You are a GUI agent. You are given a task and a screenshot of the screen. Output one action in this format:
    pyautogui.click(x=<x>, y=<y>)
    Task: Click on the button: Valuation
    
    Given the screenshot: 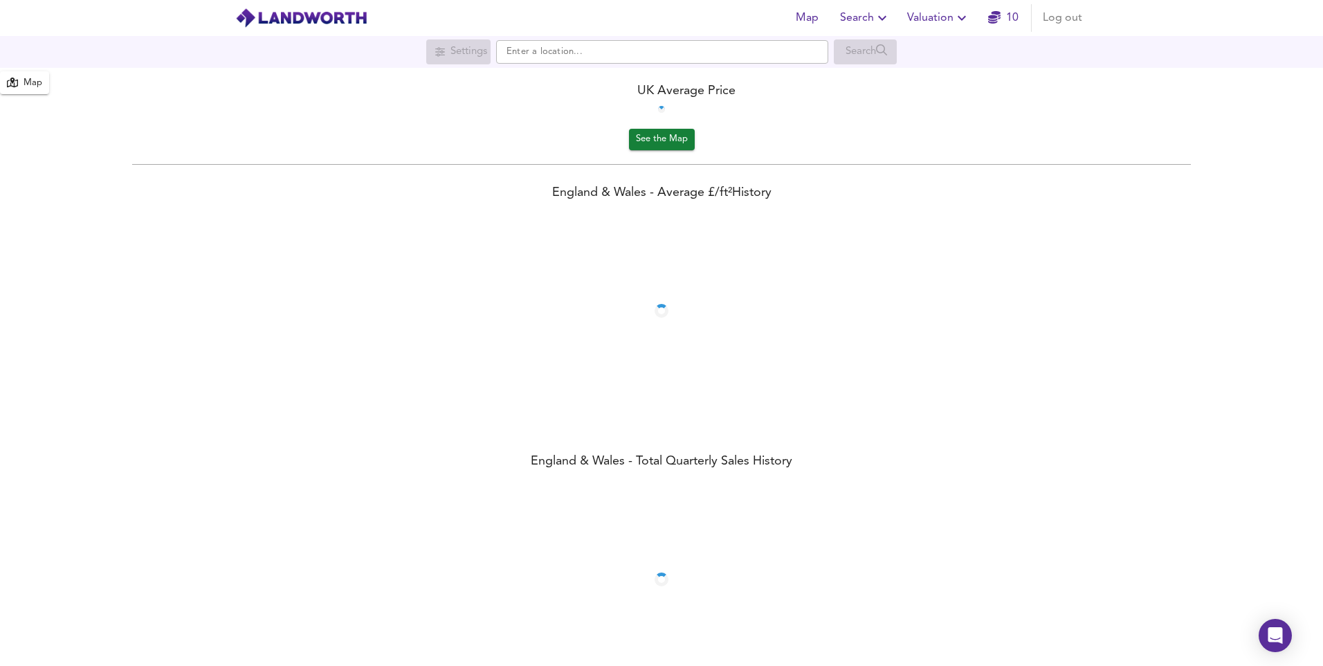 What is the action you would take?
    pyautogui.click(x=938, y=18)
    